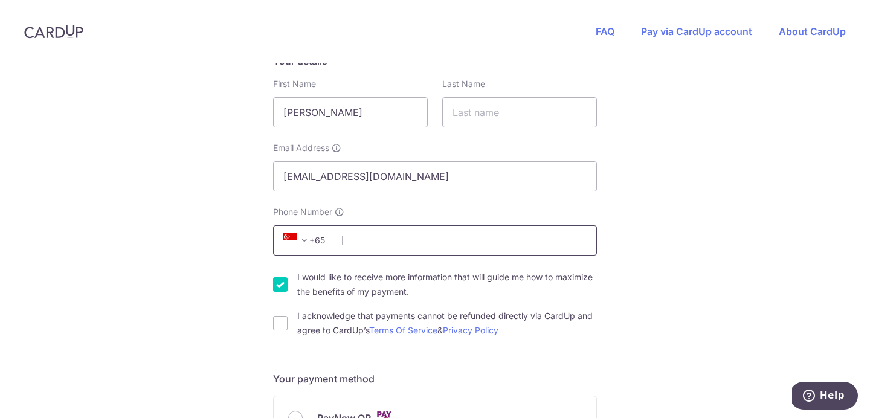 This screenshot has width=870, height=418. Describe the element at coordinates (812, 31) in the screenshot. I see `a: About CardUp` at that location.